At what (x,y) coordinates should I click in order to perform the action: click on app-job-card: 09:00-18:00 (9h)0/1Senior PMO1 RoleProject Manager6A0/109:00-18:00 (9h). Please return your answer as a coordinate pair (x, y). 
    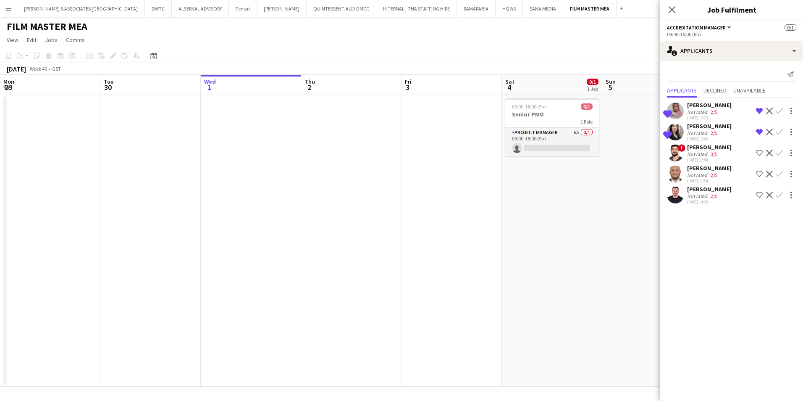
    Looking at the image, I should click on (552, 127).